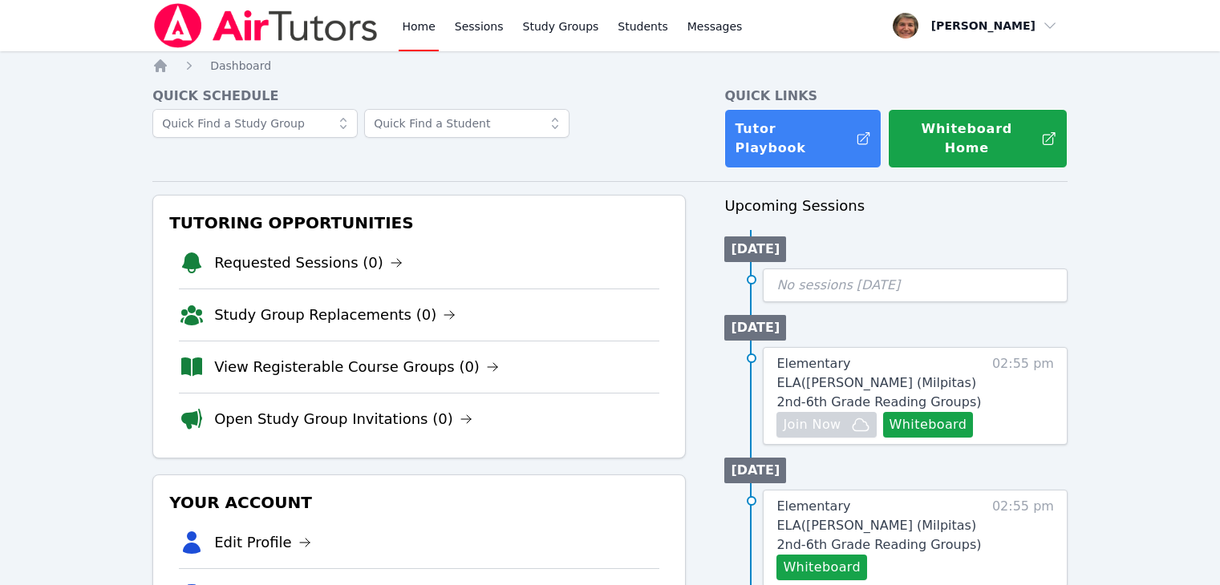  What do you see at coordinates (419, 223) in the screenshot?
I see `h3: Tutoring Opportunities` at bounding box center [419, 223].